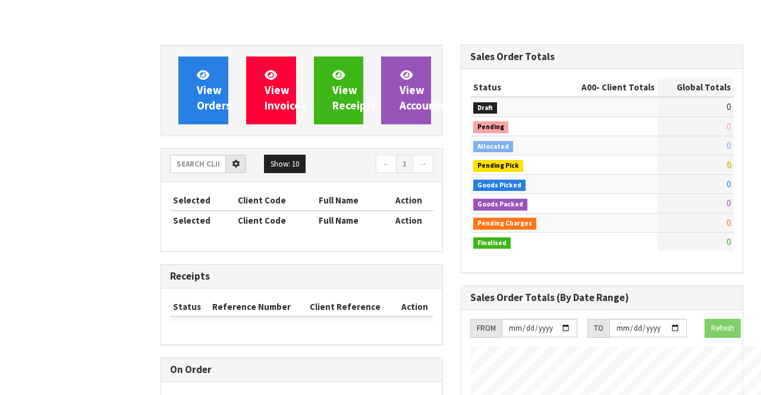 The height and width of the screenshot is (395, 761). Describe the element at coordinates (198, 163) in the screenshot. I see `input: Search clients` at that location.